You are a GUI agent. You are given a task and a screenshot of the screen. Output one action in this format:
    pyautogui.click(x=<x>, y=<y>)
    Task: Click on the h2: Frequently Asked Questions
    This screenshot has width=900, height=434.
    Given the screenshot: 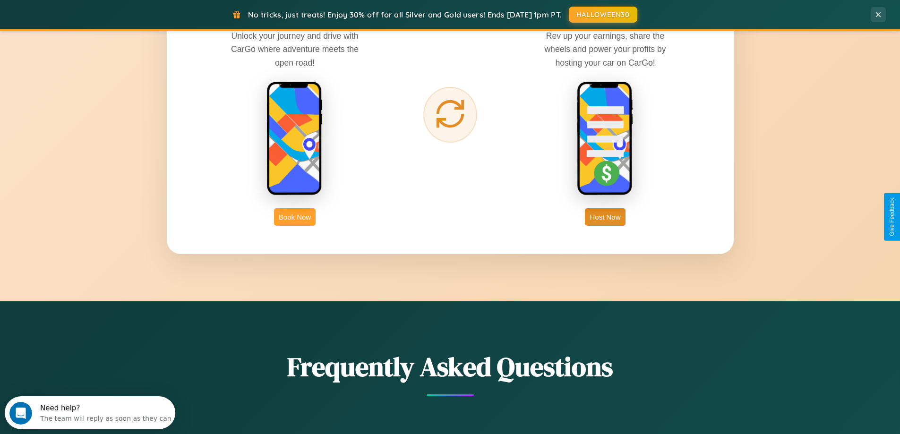 What is the action you would take?
    pyautogui.click(x=450, y=367)
    